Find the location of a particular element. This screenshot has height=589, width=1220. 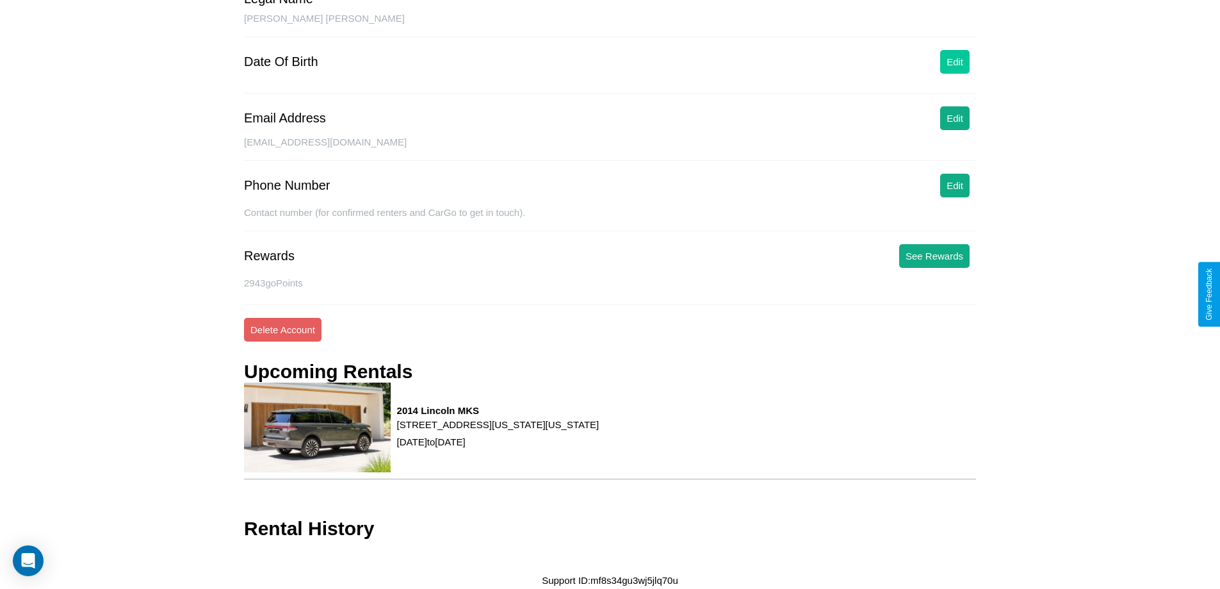

h3: Upcoming Rentals is located at coordinates (328, 371).